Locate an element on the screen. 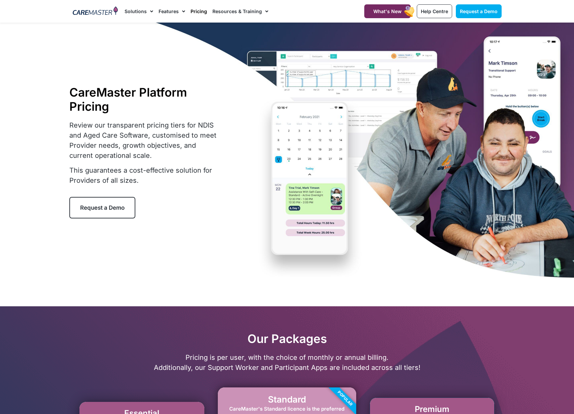 The height and width of the screenshot is (414, 574). span: What's New is located at coordinates (387, 11).